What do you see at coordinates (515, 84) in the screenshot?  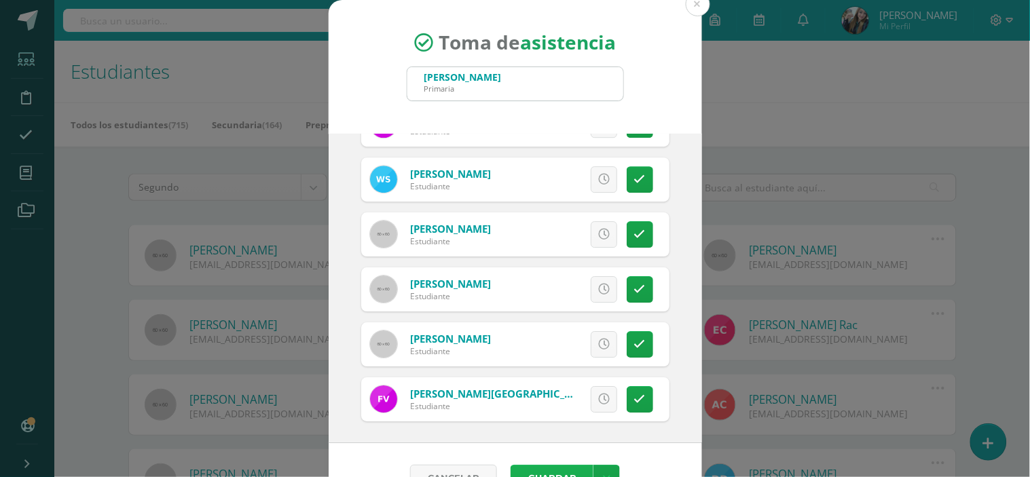 I see `input: Busca un grado o sección aquí...` at bounding box center [515, 84].